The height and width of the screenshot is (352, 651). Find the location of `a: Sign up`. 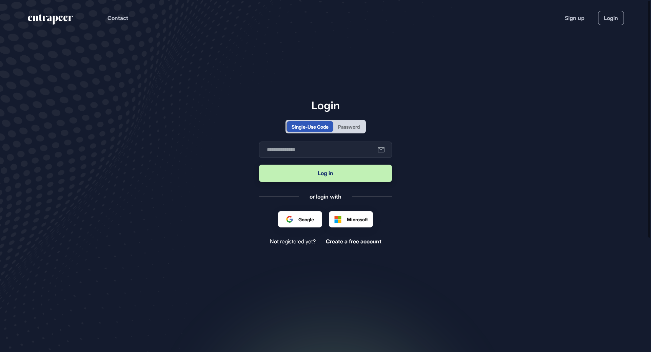

a: Sign up is located at coordinates (575, 18).